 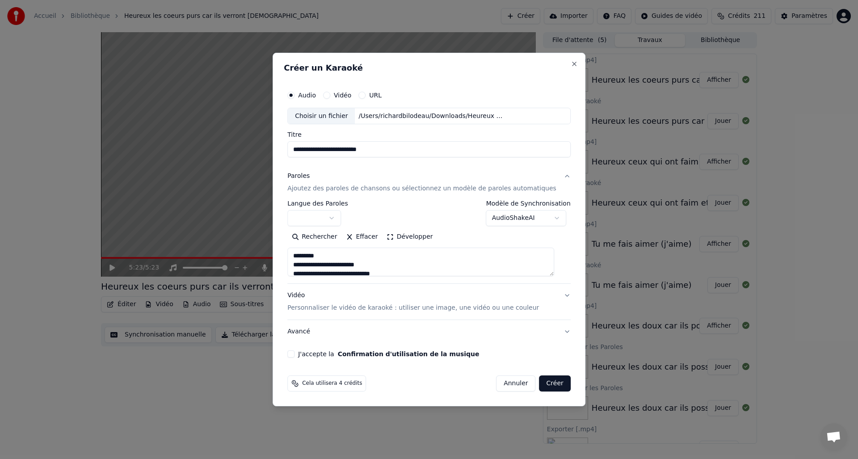 I want to click on div: Vidéo, so click(x=413, y=302).